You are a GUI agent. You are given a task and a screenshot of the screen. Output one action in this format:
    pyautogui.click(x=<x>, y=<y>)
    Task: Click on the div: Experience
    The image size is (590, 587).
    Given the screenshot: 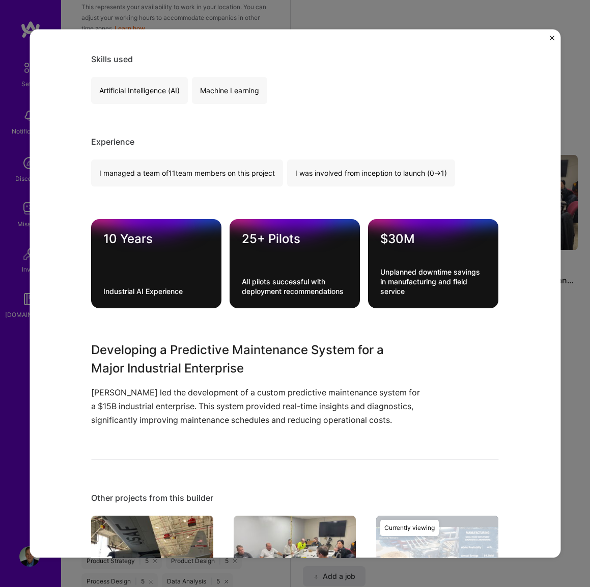 What is the action you would take?
    pyautogui.click(x=295, y=141)
    